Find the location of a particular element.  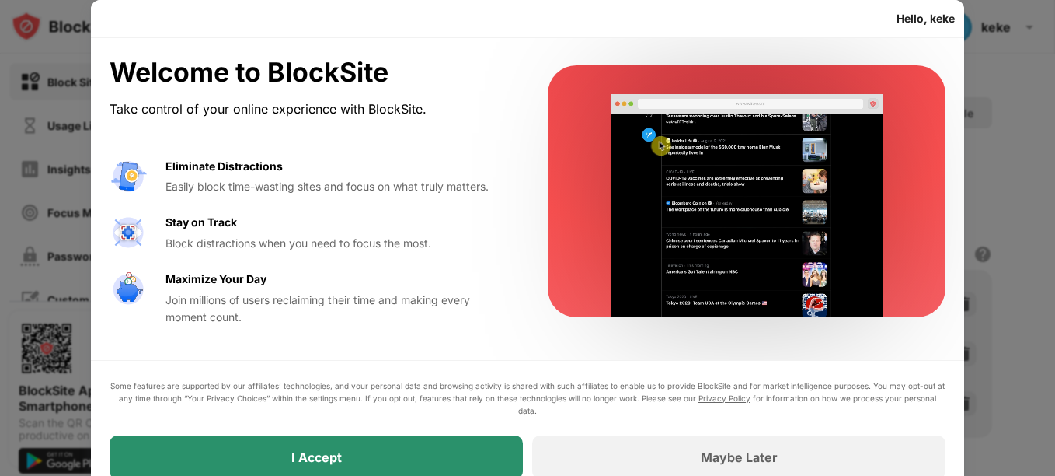

div: I Accept is located at coordinates (316, 457).